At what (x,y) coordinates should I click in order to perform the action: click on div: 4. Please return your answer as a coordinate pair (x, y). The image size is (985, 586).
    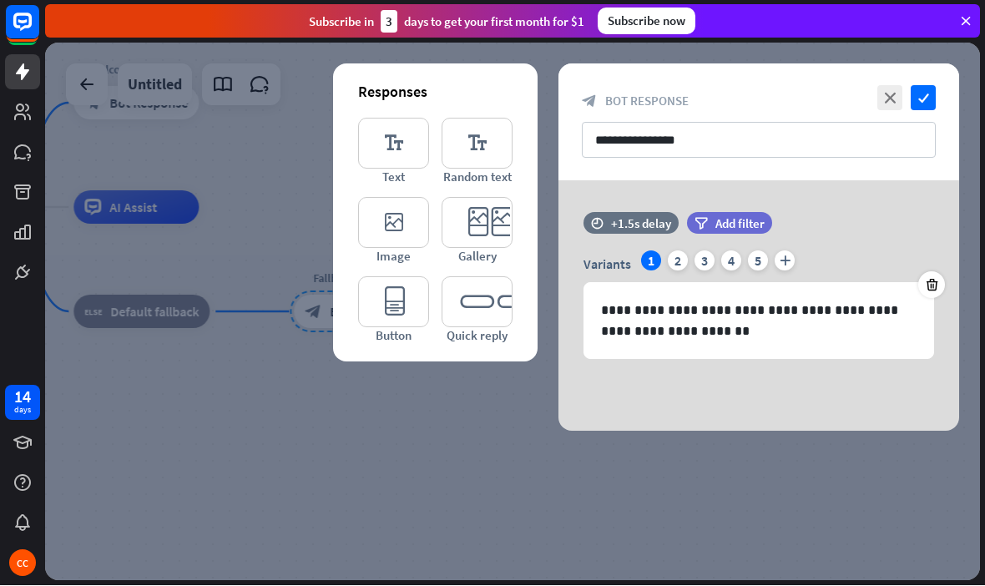
    Looking at the image, I should click on (731, 261).